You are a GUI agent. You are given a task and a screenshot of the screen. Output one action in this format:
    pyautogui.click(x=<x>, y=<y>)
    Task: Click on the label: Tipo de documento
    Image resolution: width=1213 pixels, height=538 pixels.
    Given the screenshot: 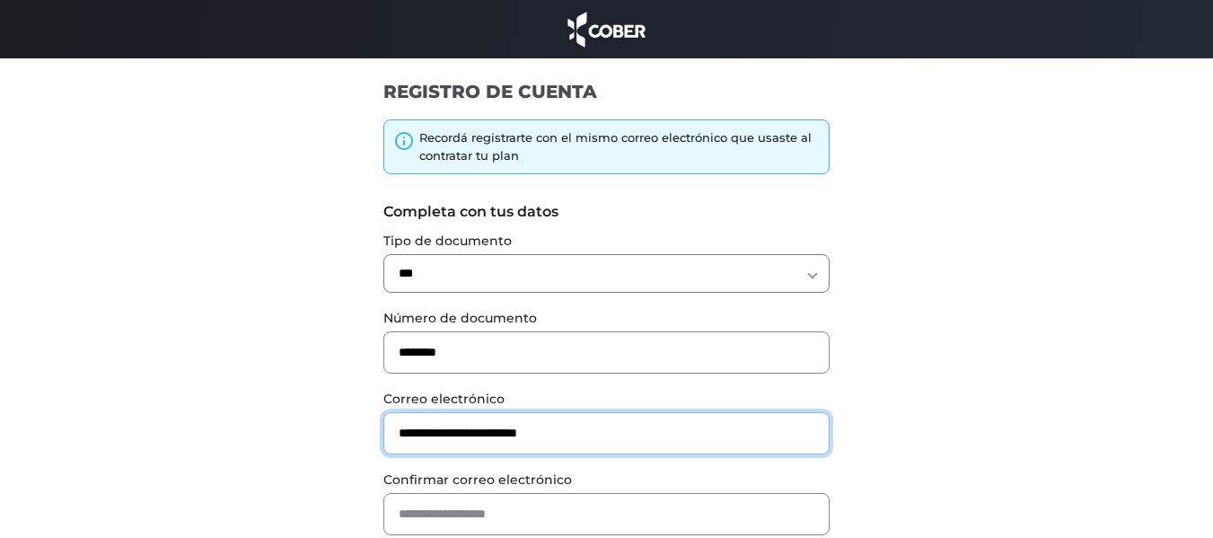 What is the action you would take?
    pyautogui.click(x=606, y=241)
    